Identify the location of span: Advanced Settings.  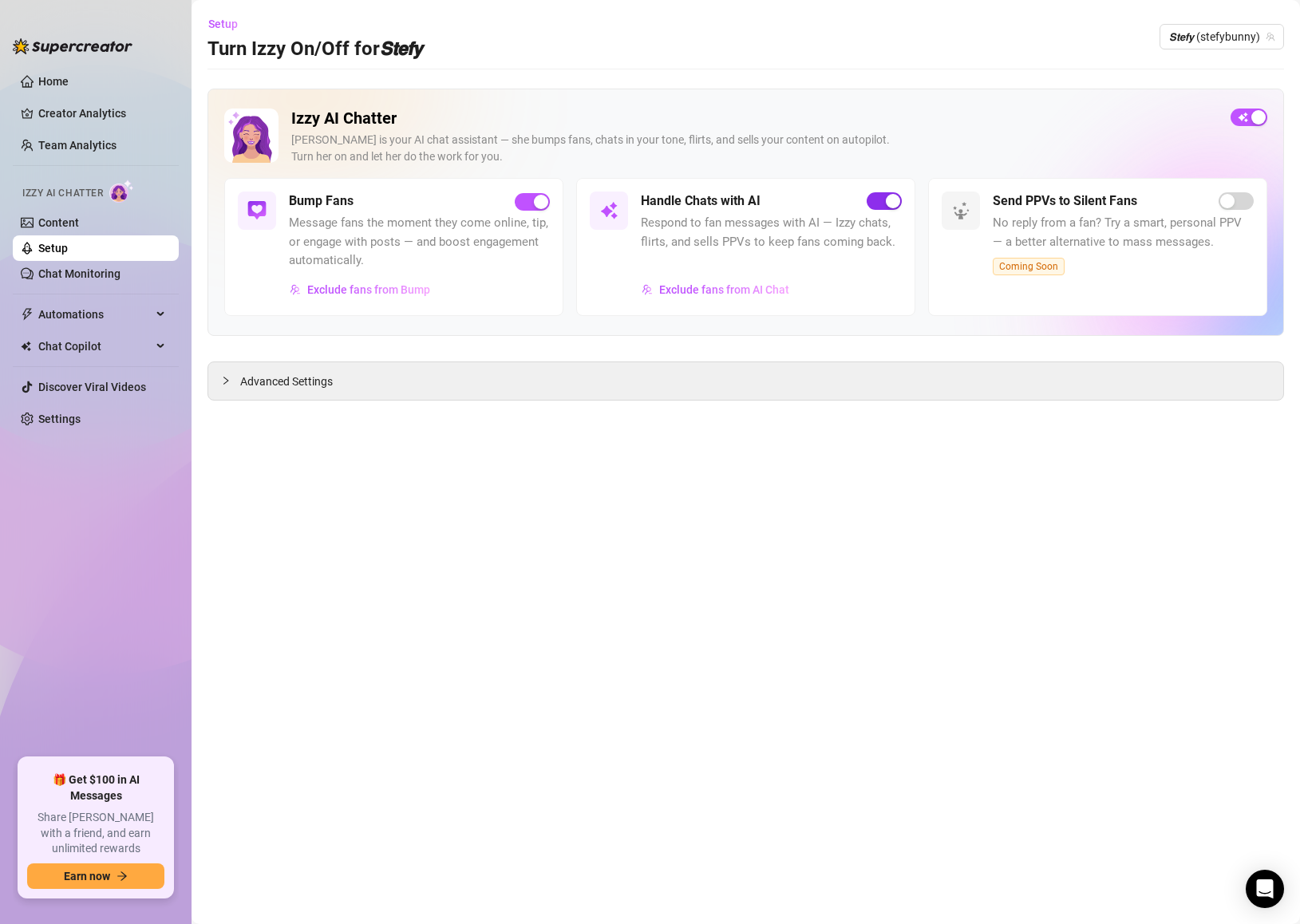
(286, 381).